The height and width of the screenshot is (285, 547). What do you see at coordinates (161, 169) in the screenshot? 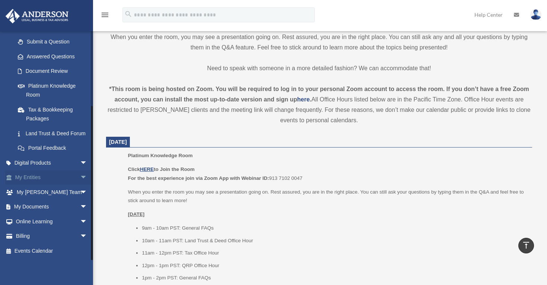
I see `b: Click to Join the Room` at bounding box center [161, 169].